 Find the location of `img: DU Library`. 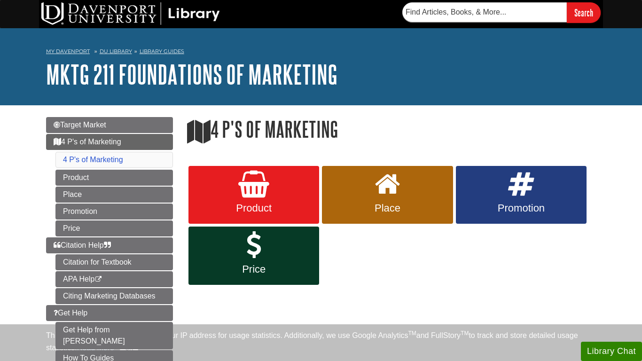

img: DU Library is located at coordinates (131, 14).